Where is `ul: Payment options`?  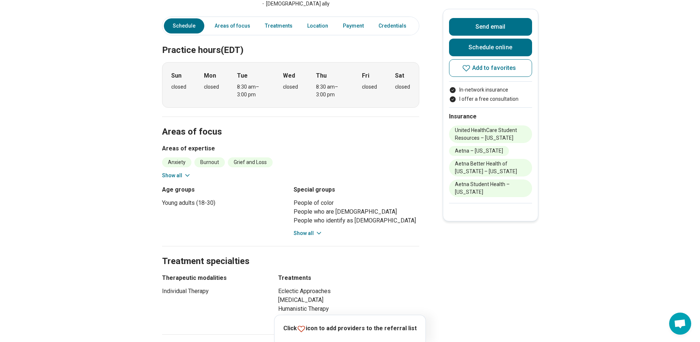
ul: Payment options is located at coordinates (491, 94).